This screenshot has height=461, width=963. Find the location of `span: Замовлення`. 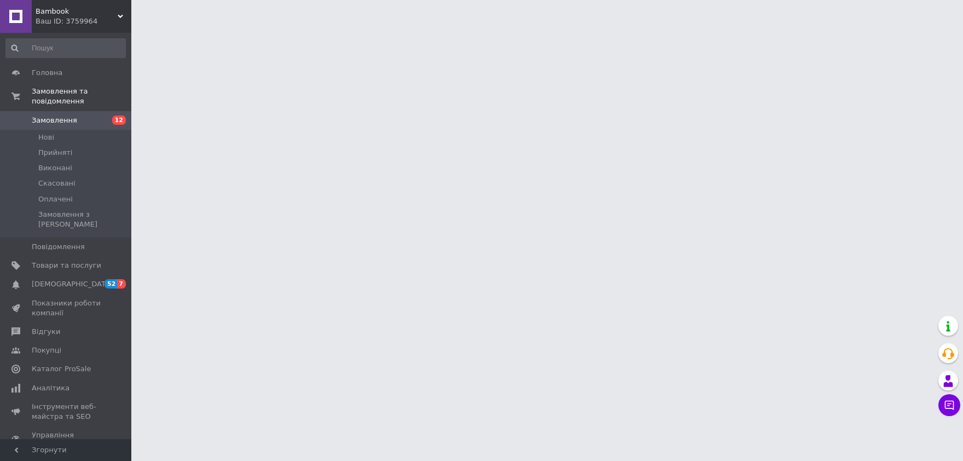

span: Замовлення is located at coordinates (54, 120).